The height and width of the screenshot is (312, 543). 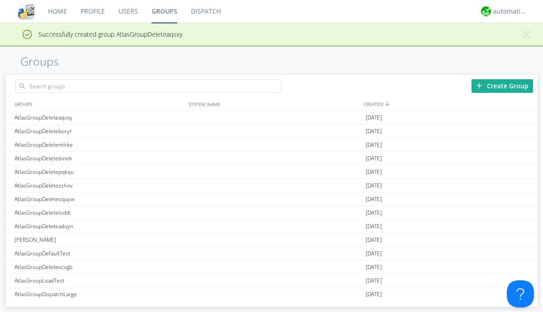 What do you see at coordinates (95, 34) in the screenshot?
I see `span: Successfully created group AtlasGroupDeleteaqsxy.` at bounding box center [95, 34].